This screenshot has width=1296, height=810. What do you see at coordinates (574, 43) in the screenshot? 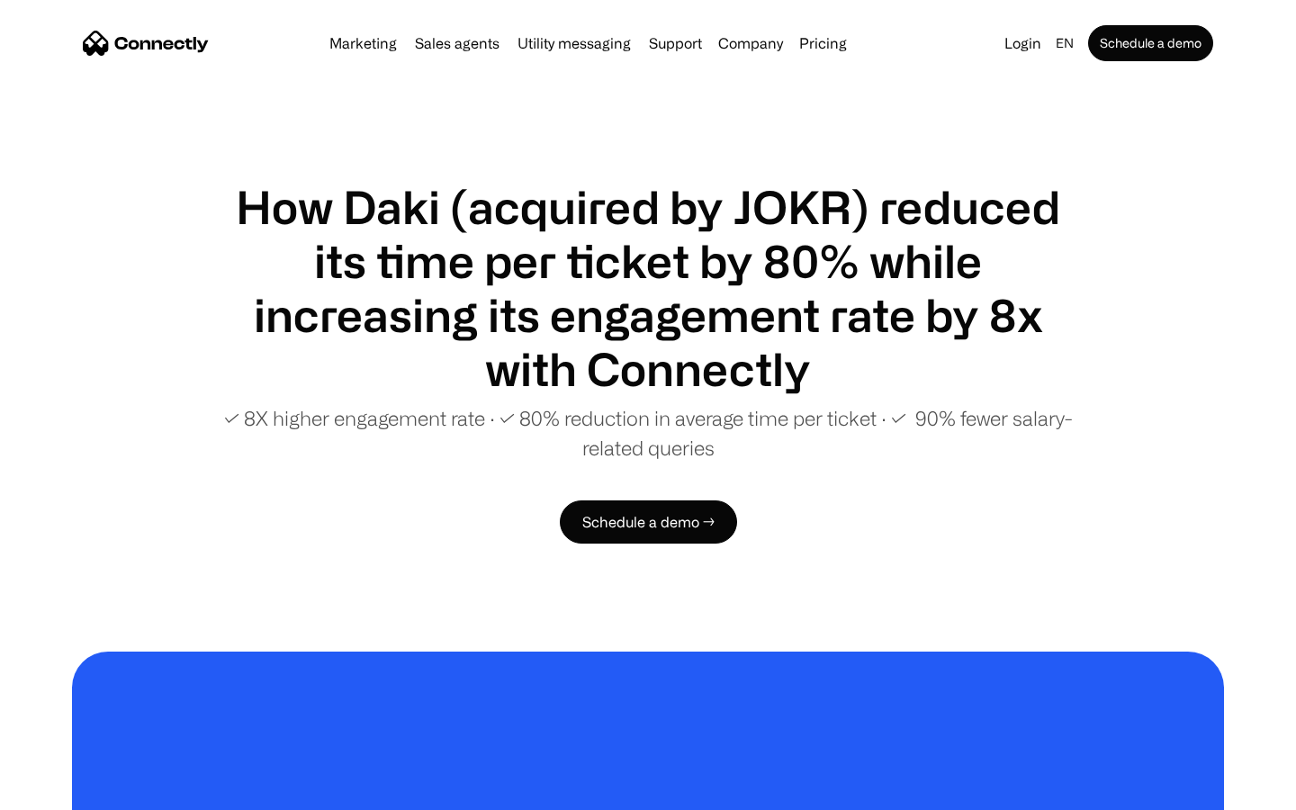
I see `a: Utility messaging` at bounding box center [574, 43].